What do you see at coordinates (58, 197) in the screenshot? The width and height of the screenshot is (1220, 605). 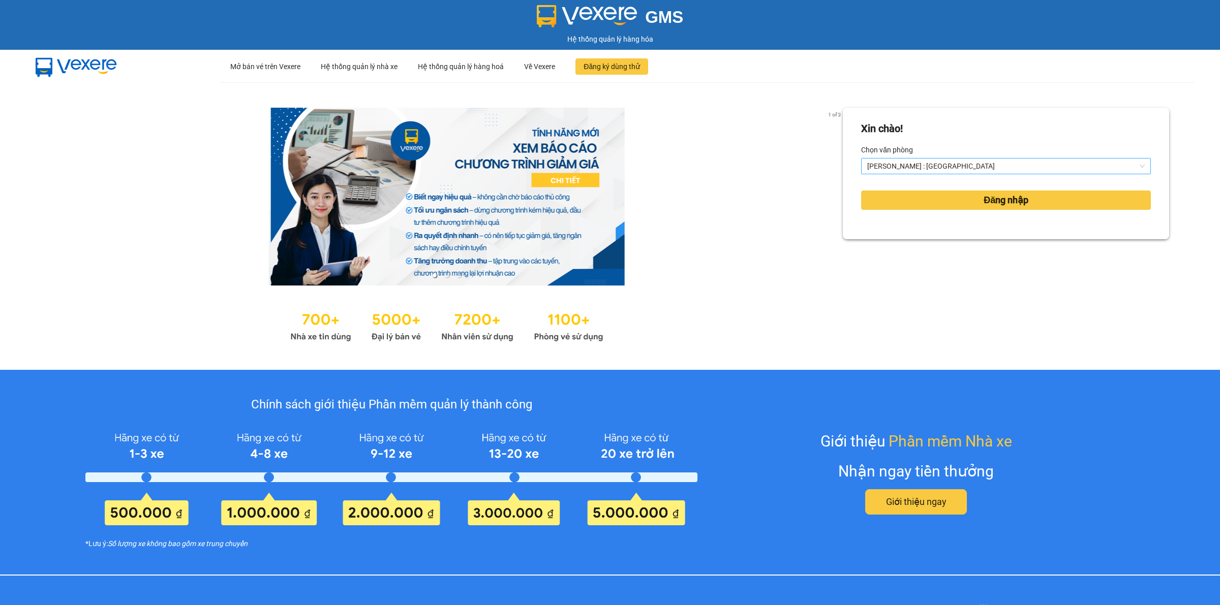 I see `button: previous slide / item` at bounding box center [58, 197].